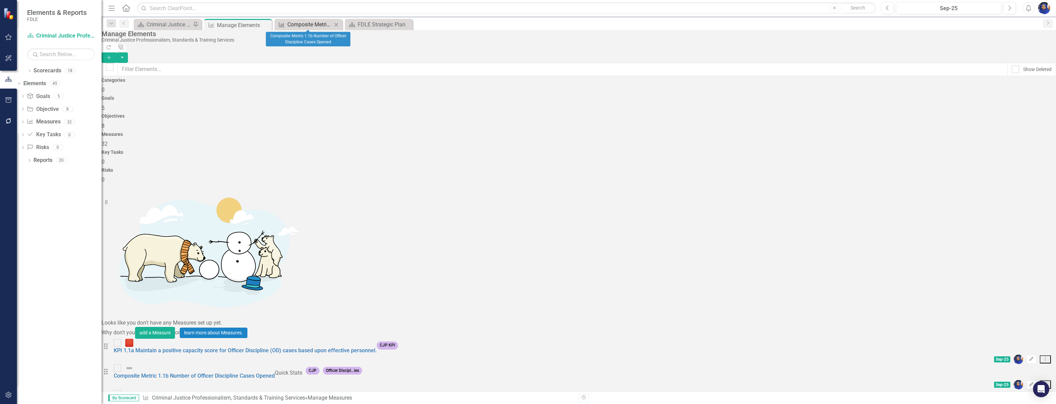  I want to click on h4: Key Tasks, so click(579, 152).